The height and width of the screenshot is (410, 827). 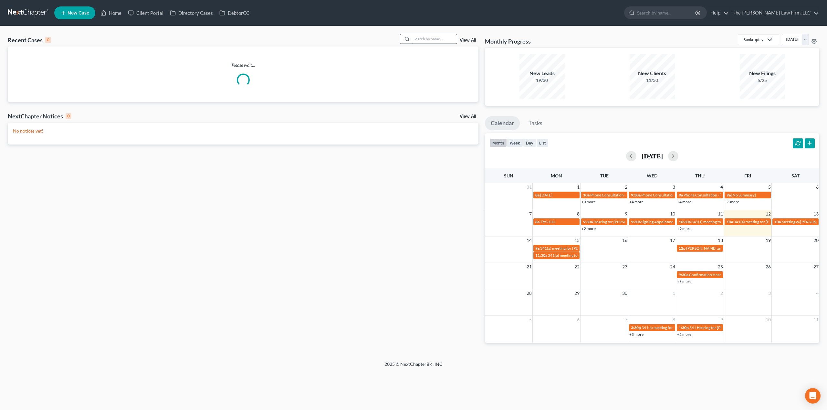 I want to click on span: 23, so click(x=625, y=267).